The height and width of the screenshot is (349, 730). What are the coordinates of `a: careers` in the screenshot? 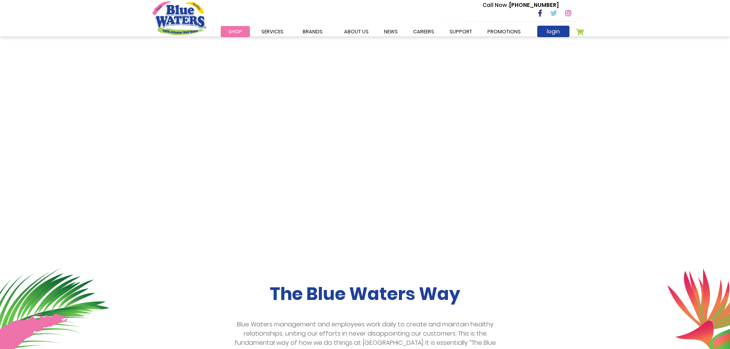 It's located at (423, 31).